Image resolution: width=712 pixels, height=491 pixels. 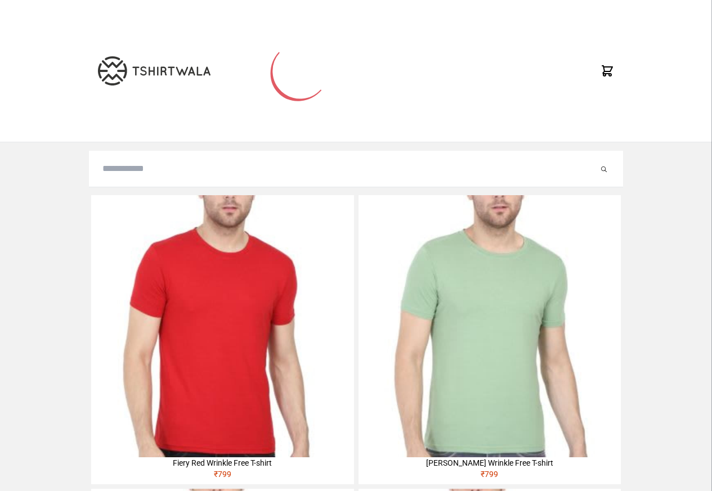 What do you see at coordinates (490, 326) in the screenshot?
I see `img: 4M6A2211-320x320.jpg` at bounding box center [490, 326].